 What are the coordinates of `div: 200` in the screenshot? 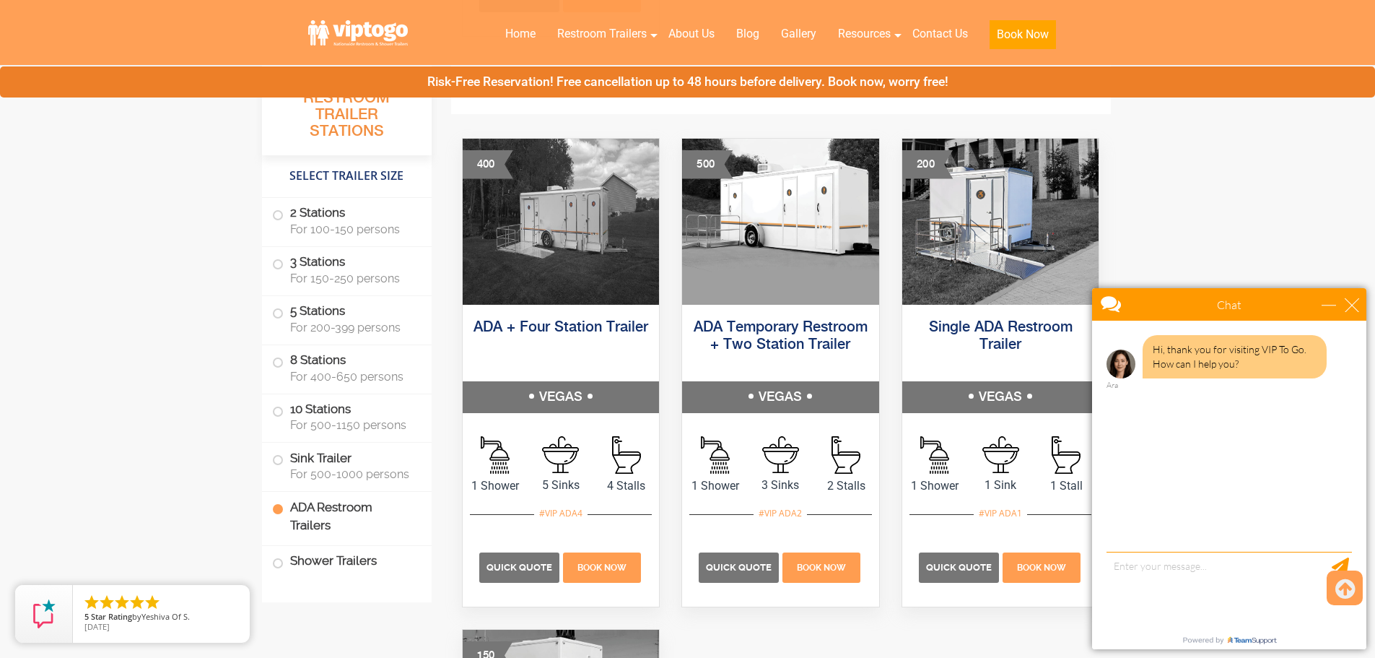 It's located at (927, 165).